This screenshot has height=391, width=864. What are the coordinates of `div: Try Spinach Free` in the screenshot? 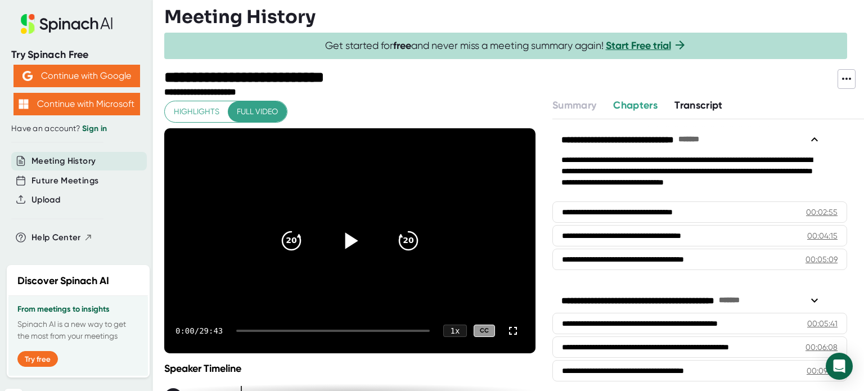 It's located at (77, 55).